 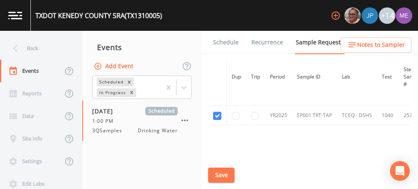 What do you see at coordinates (278, 115) in the screenshot?
I see `td: YR2025` at bounding box center [278, 115].